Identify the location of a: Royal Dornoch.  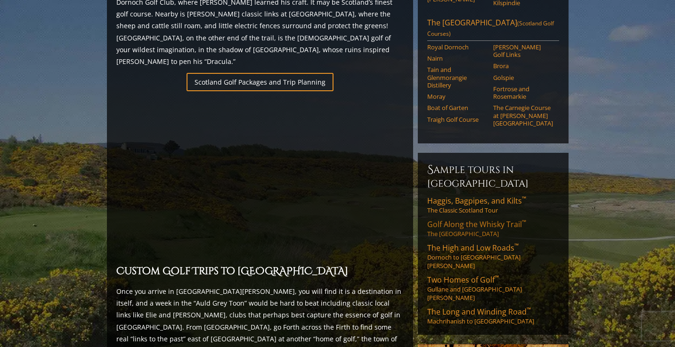
(457, 47).